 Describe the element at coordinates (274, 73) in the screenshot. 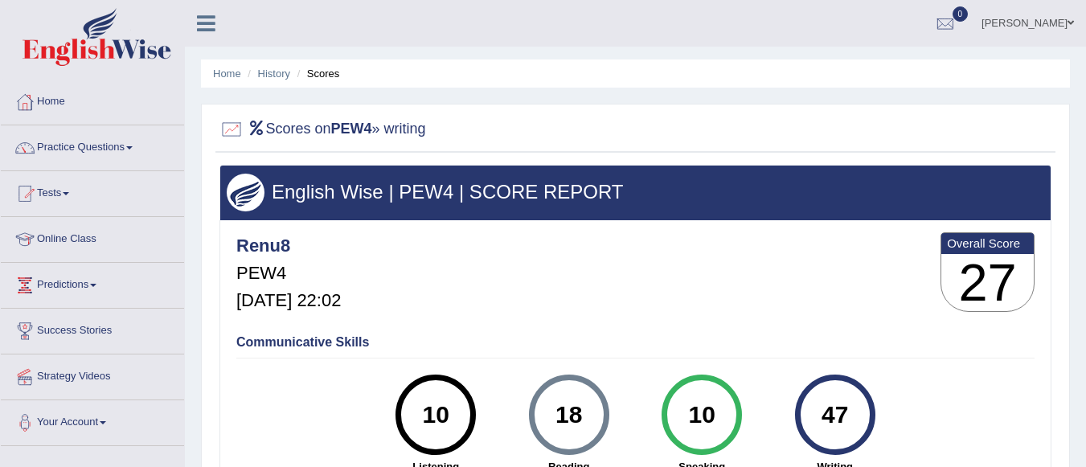

I see `a: History` at that location.